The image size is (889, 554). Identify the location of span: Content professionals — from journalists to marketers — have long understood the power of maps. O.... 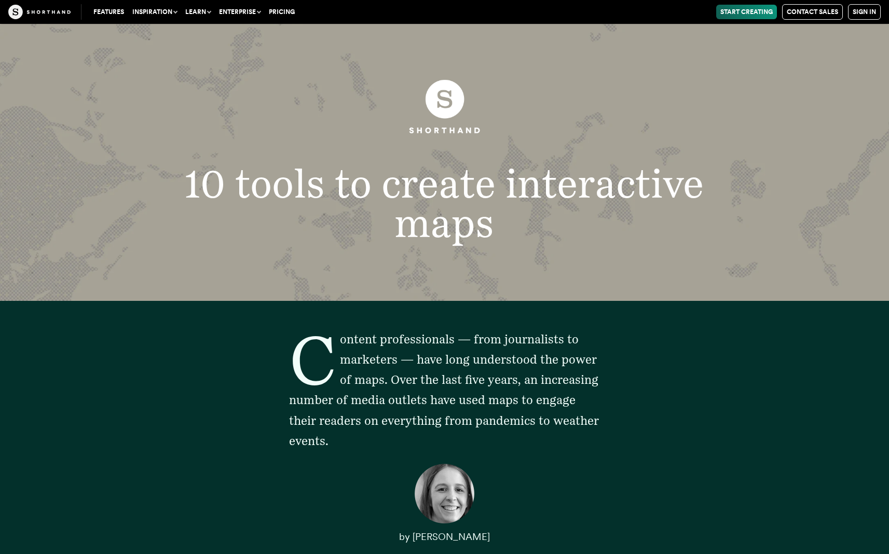
(444, 390).